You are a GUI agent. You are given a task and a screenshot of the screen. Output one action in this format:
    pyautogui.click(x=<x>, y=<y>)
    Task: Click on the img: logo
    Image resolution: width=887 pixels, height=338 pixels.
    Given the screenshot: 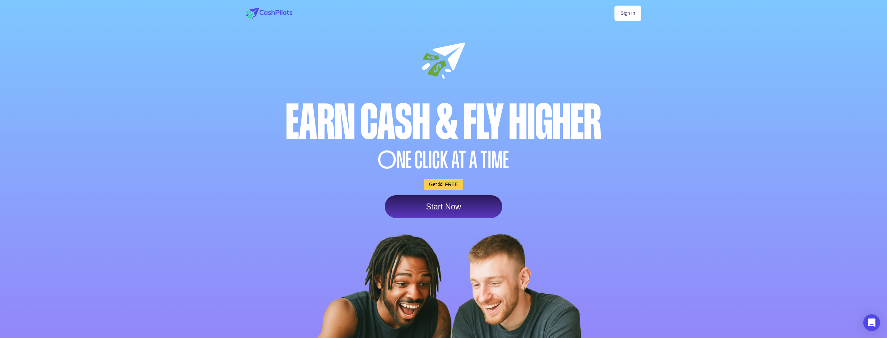 What is the action you would take?
    pyautogui.click(x=269, y=13)
    